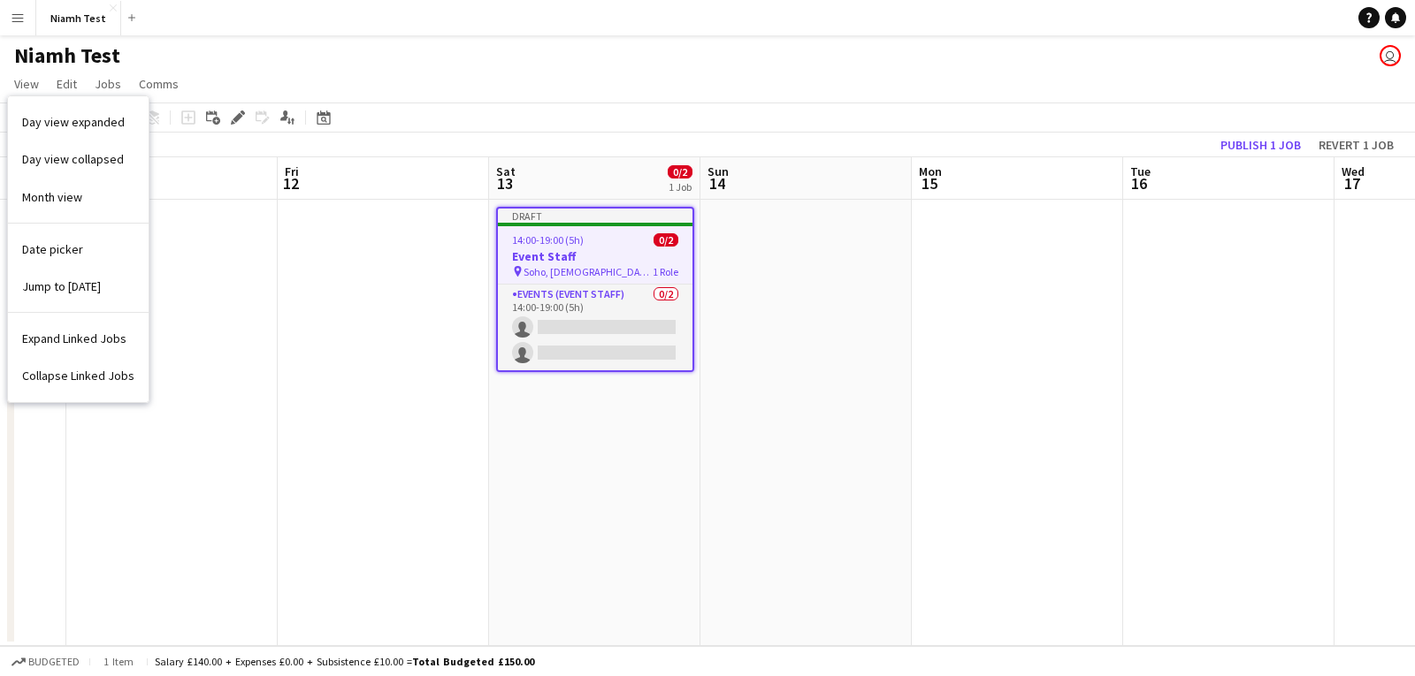 The width and height of the screenshot is (1415, 676). What do you see at coordinates (66, 84) in the screenshot?
I see `span: Edit` at bounding box center [66, 84].